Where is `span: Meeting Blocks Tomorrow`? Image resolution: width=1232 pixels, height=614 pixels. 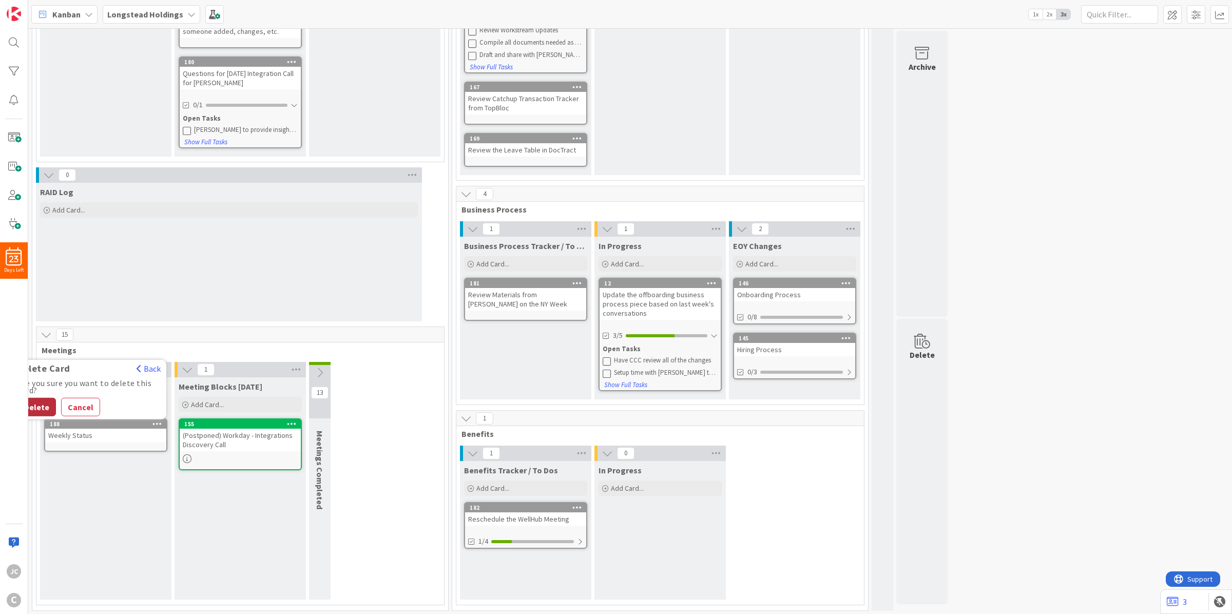
span: Meeting Blocks Tomorrow is located at coordinates (220, 387).